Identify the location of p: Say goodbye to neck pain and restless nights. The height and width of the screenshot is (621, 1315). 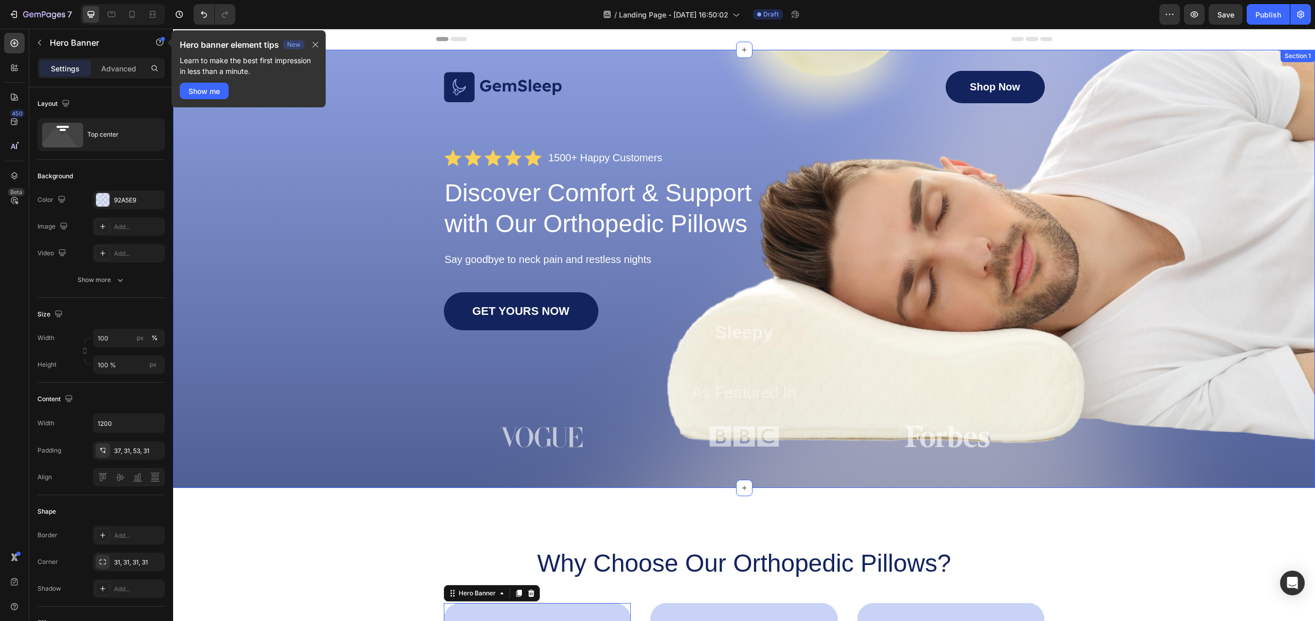
(571, 231).